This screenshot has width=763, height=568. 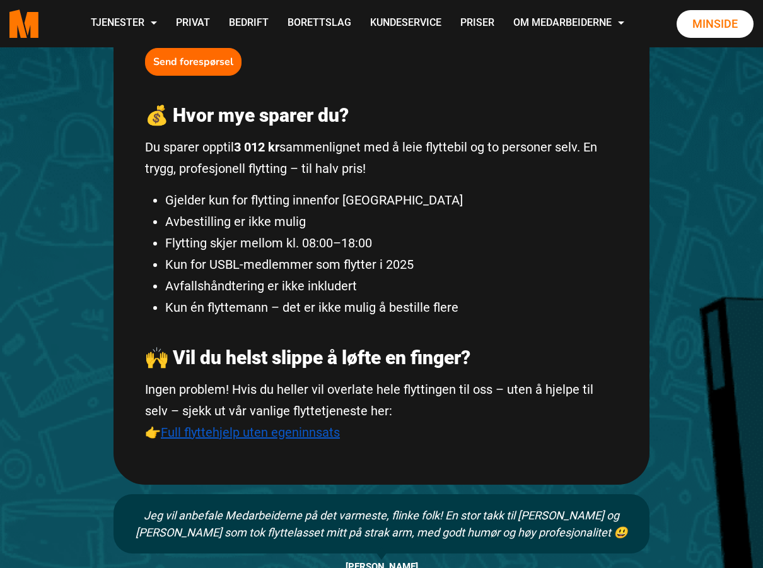 What do you see at coordinates (392, 264) in the screenshot?
I see `li: Kun for USBL-medlemmer som flytter i 2025` at bounding box center [392, 264].